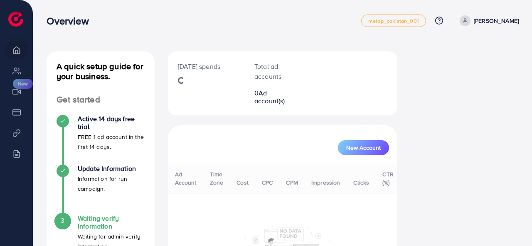 The height and width of the screenshot is (246, 532). I want to click on span: 3, so click(62, 221).